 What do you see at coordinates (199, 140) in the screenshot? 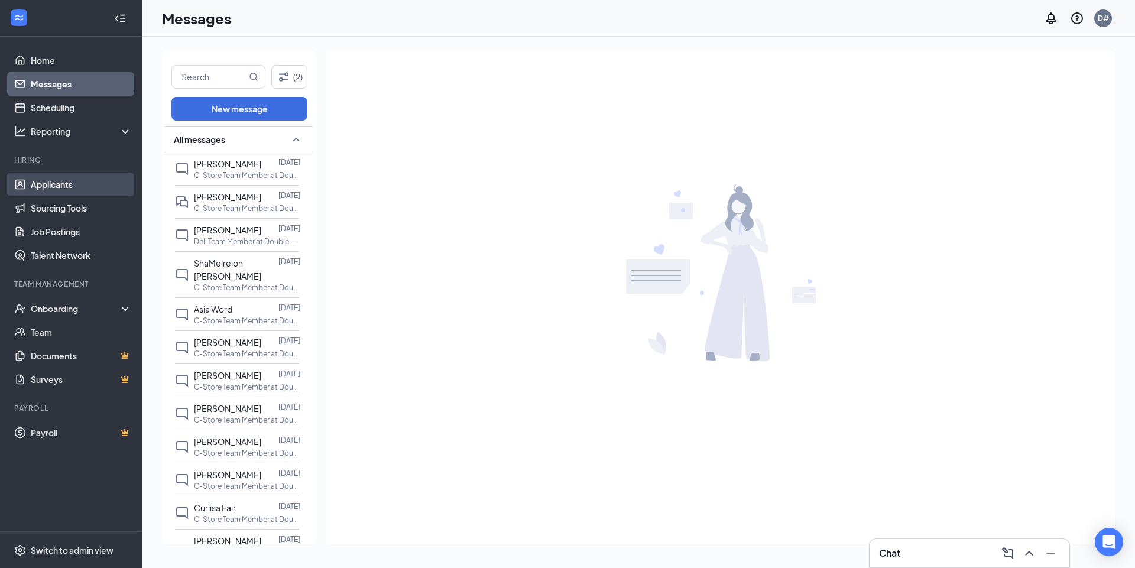
I see `span: All messages` at bounding box center [199, 140].